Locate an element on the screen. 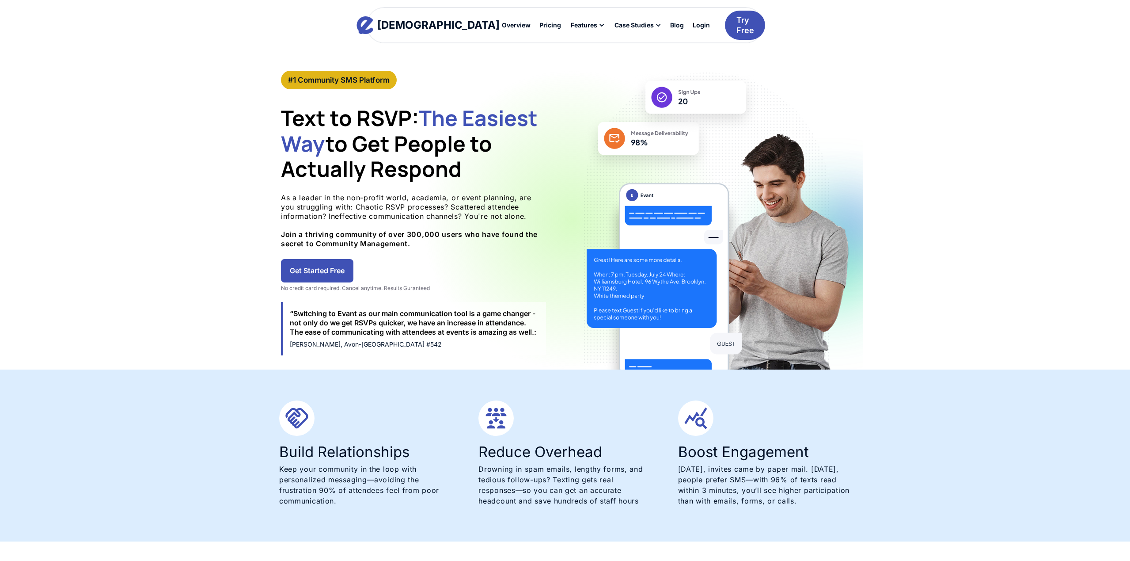 The image size is (1130, 561). a: #1 Community SMS Platform is located at coordinates (339, 80).